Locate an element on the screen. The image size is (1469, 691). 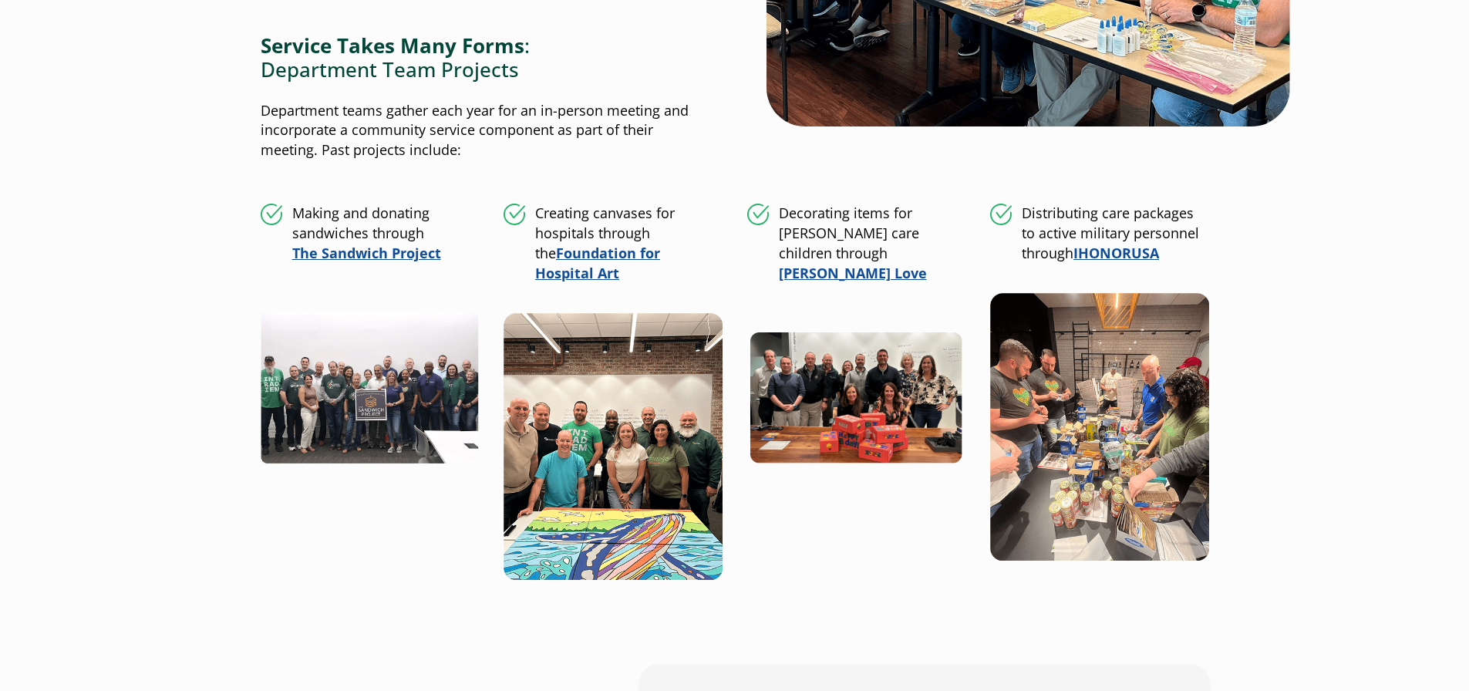
li: Distributing care packages to active military personnel through is located at coordinates (1100, 234).